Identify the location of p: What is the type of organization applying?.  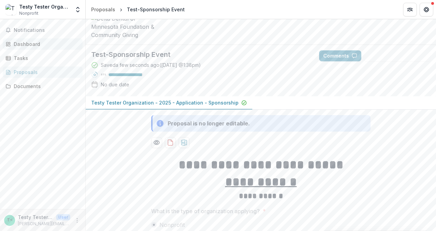
(205, 211).